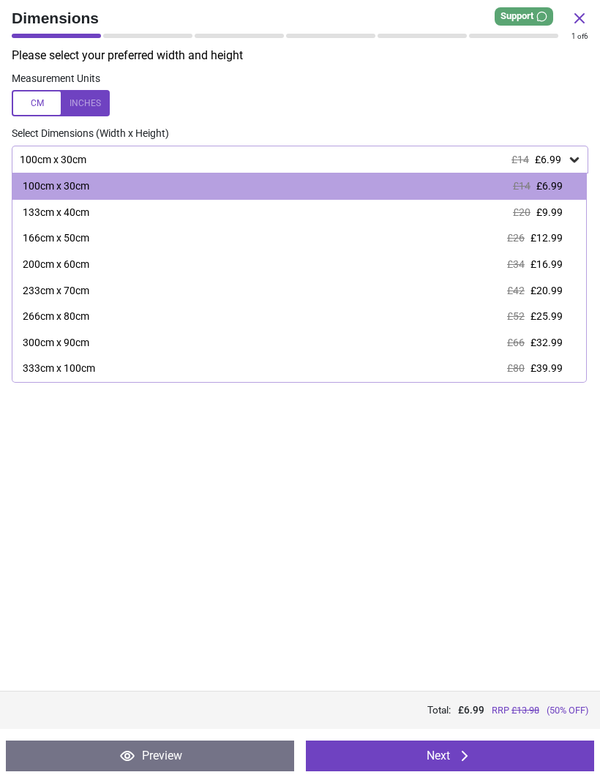 The image size is (600, 783). Describe the element at coordinates (150, 756) in the screenshot. I see `button: Preview` at that location.